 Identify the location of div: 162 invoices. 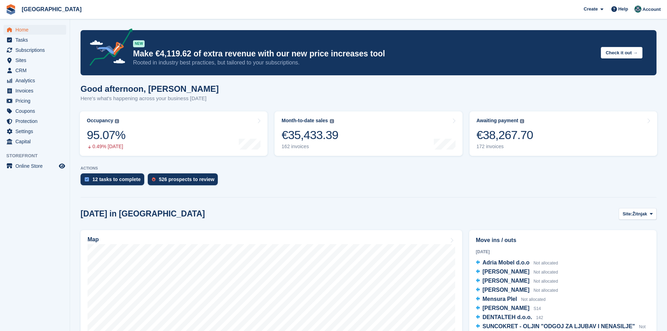
(310, 146).